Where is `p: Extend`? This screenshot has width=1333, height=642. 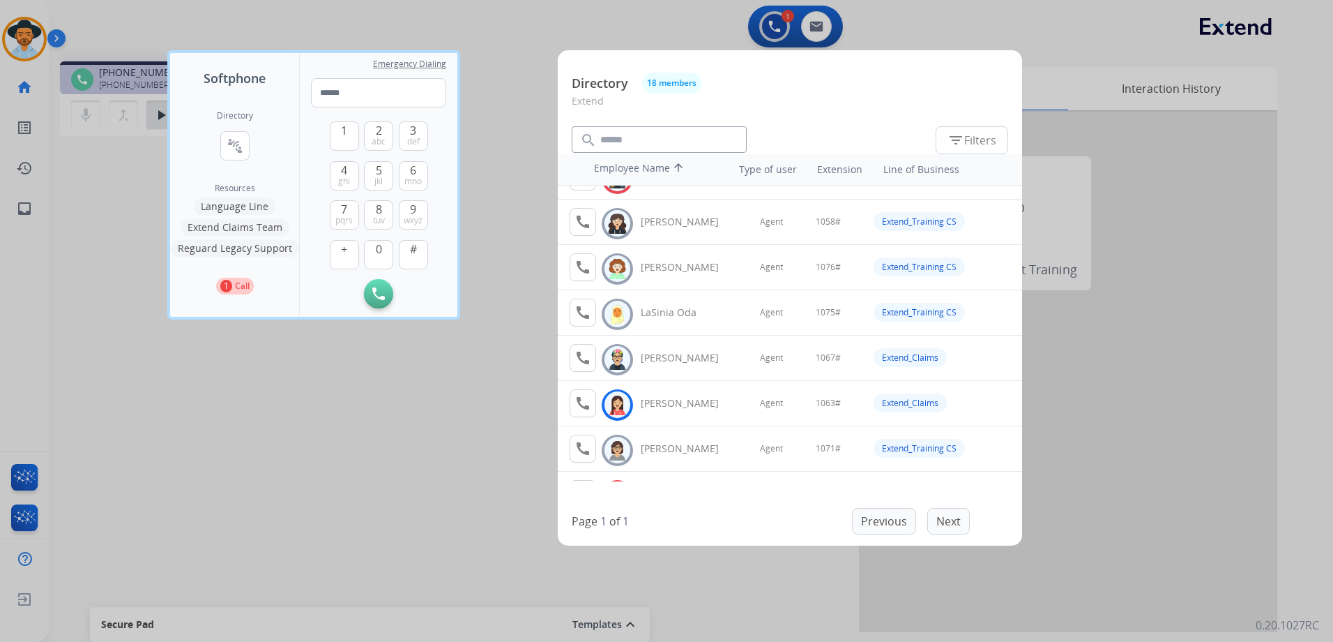 p: Extend is located at coordinates (790, 106).